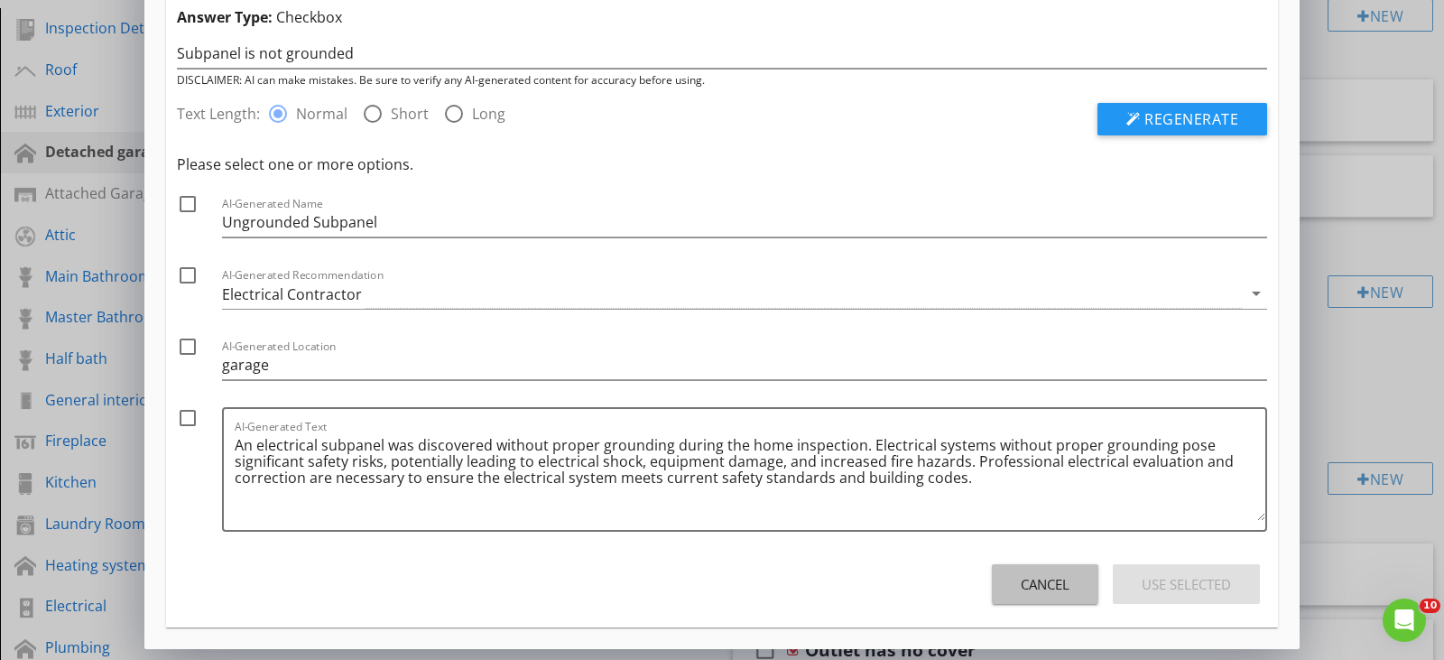 The height and width of the screenshot is (660, 1444). Describe the element at coordinates (410, 114) in the screenshot. I see `label: Short` at that location.